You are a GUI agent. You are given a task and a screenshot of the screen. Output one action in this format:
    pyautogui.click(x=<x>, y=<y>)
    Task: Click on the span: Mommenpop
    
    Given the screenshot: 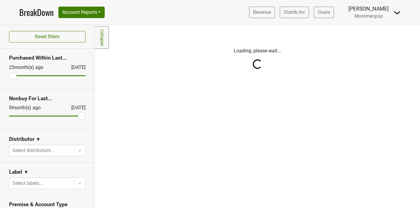 What is the action you would take?
    pyautogui.click(x=368, y=16)
    